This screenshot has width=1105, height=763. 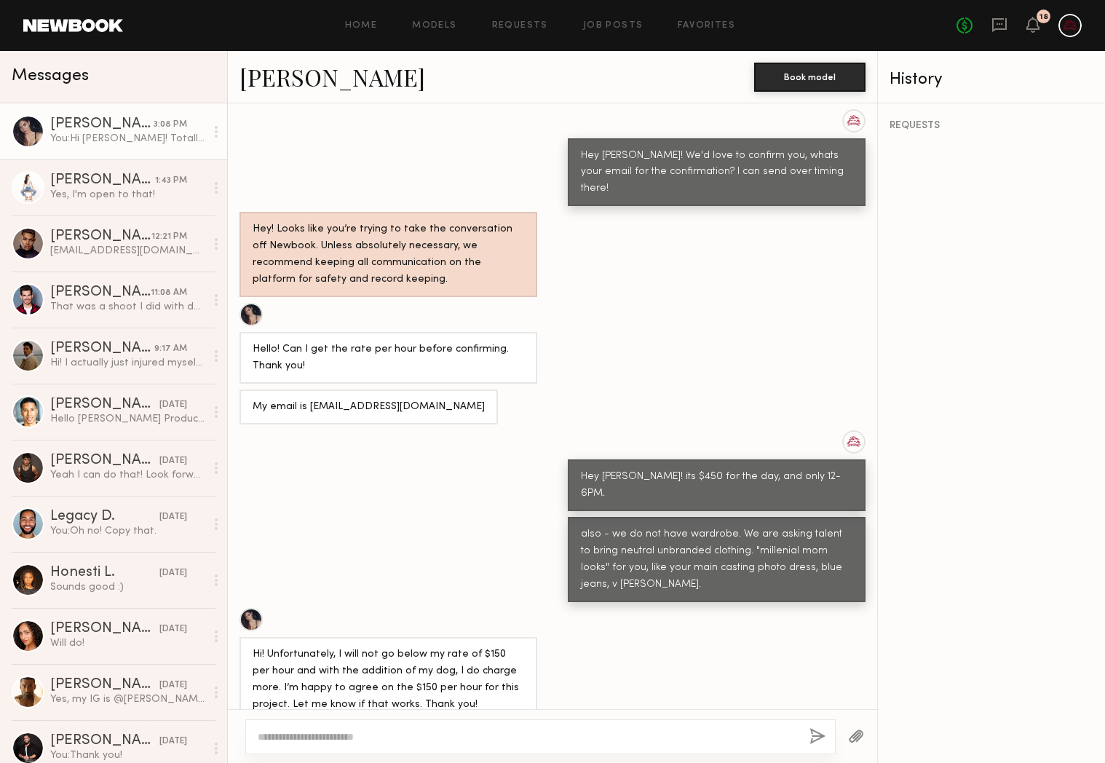 I want to click on div: 18, so click(x=1044, y=17).